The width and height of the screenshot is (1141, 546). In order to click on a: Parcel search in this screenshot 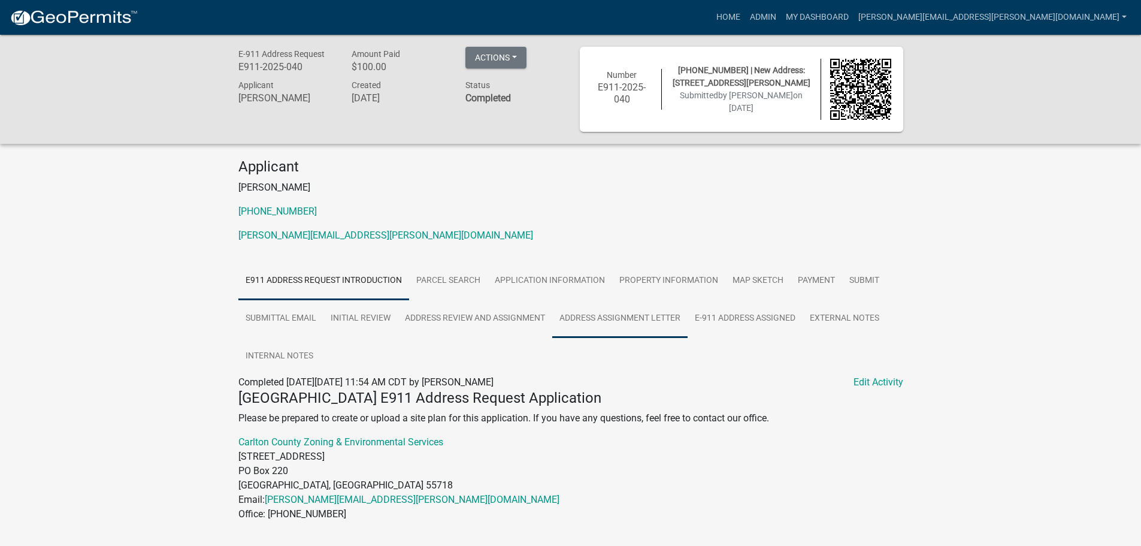, I will do `click(448, 281)`.